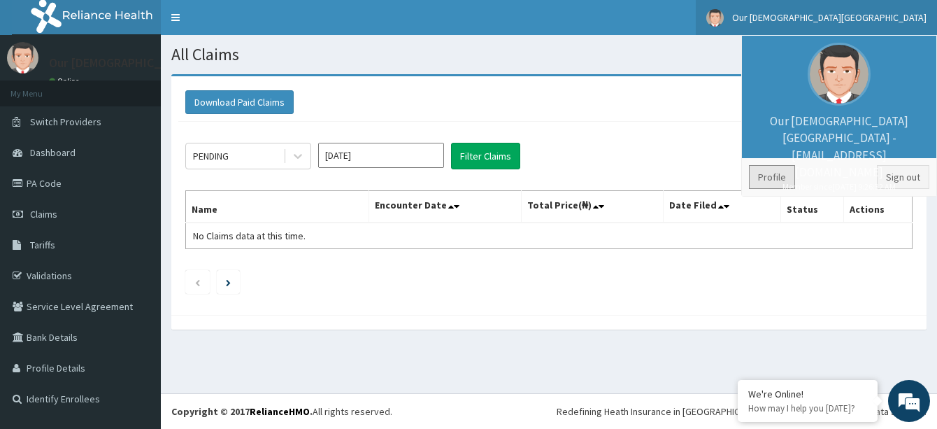  I want to click on th: Status, so click(812, 207).